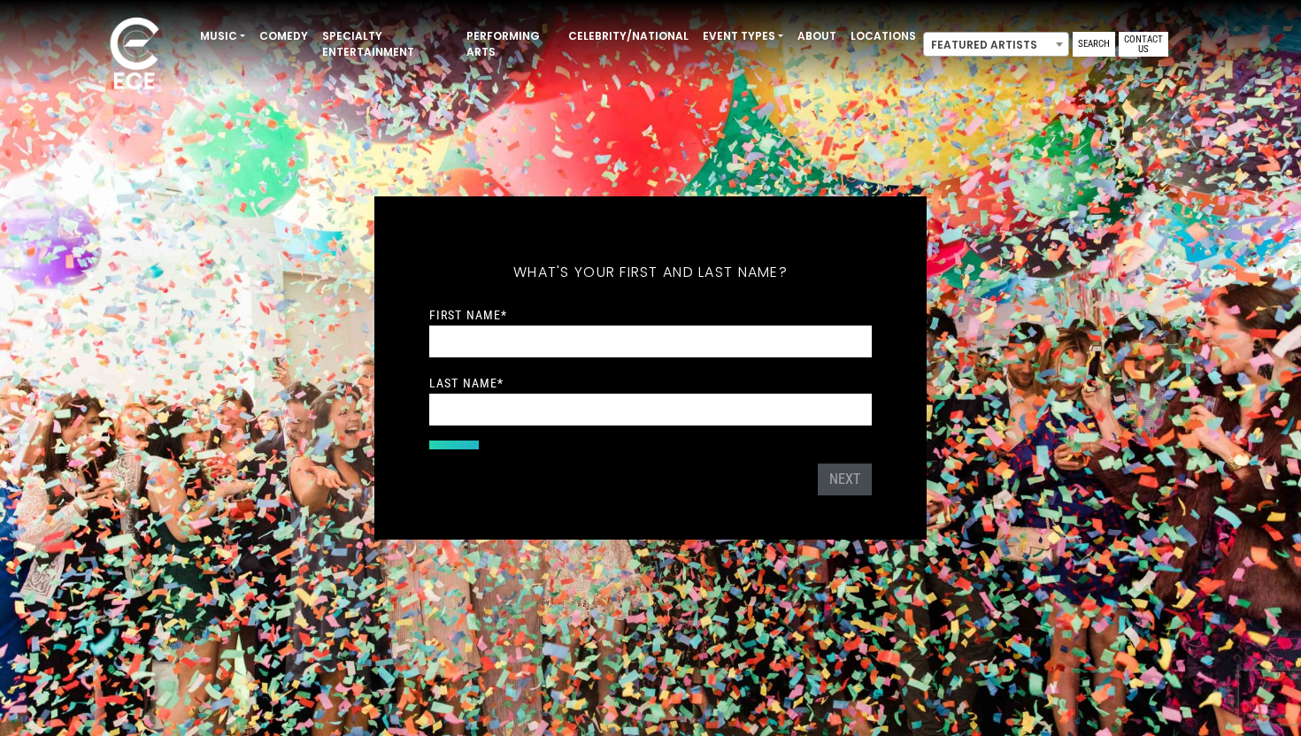 The height and width of the screenshot is (736, 1301). I want to click on a: Music, so click(222, 36).